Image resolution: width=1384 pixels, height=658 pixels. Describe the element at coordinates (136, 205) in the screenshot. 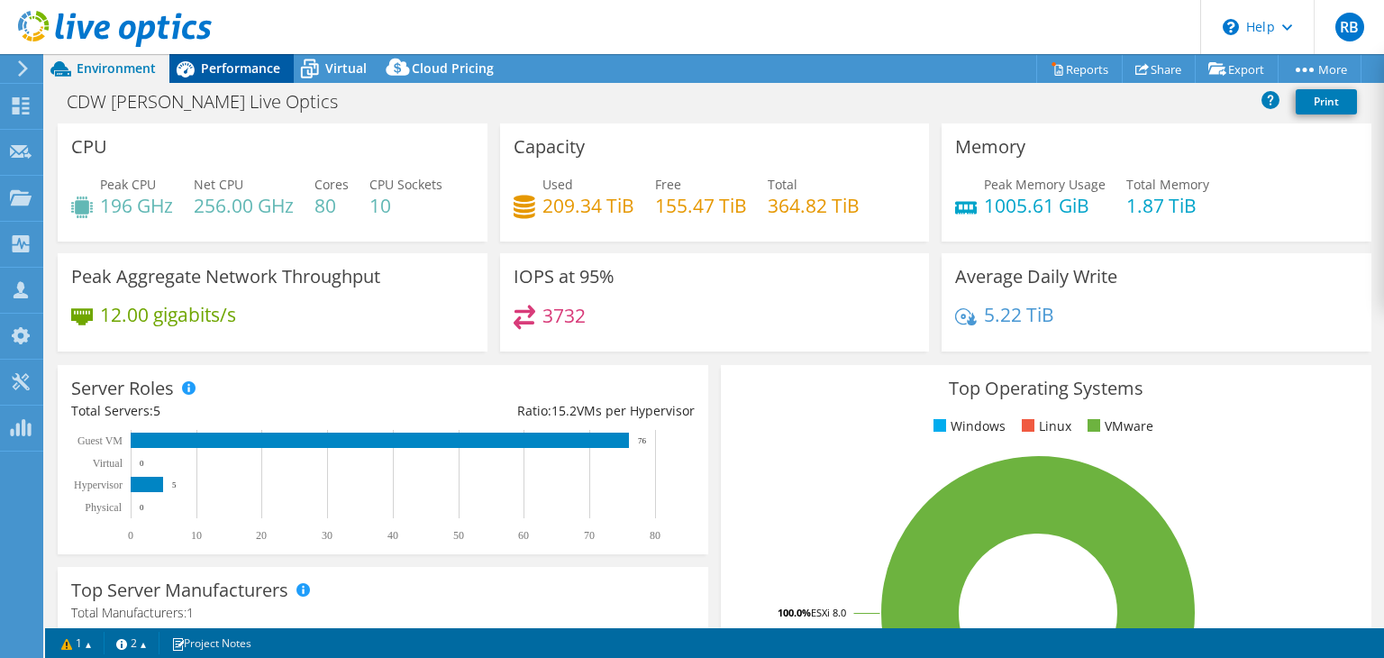

I see `h4: 196 GHz` at that location.